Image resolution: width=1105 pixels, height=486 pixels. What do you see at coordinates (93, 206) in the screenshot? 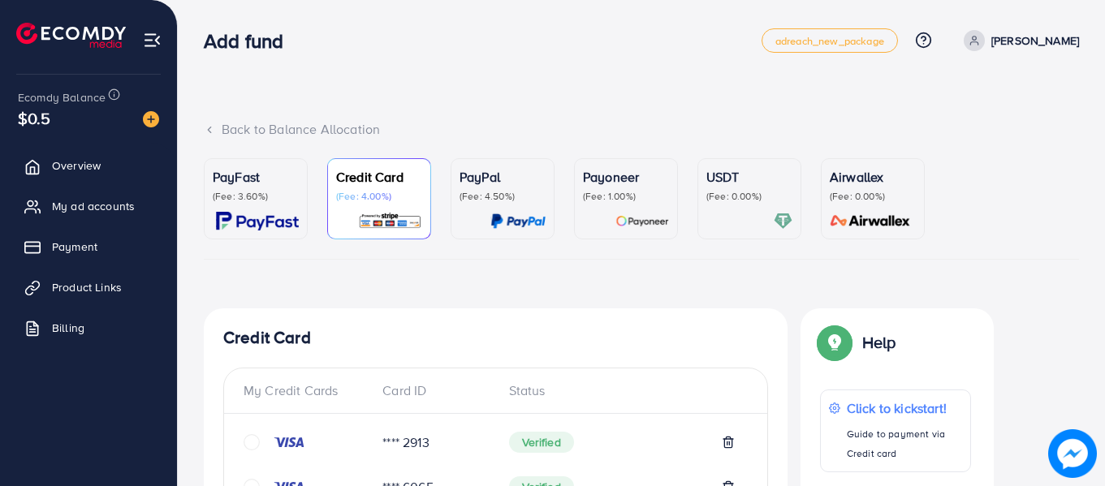
I see `span: My ad accounts` at bounding box center [93, 206].